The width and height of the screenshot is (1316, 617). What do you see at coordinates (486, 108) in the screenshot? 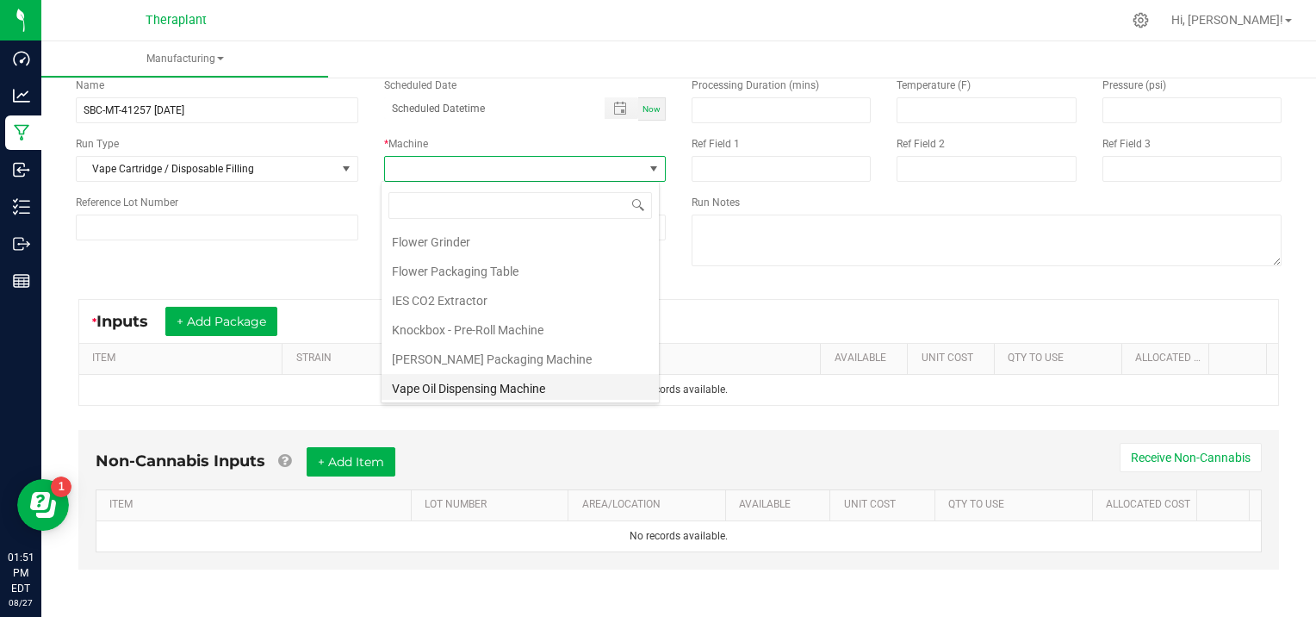
I see `input: Scheduled Datetime` at bounding box center [486, 108].